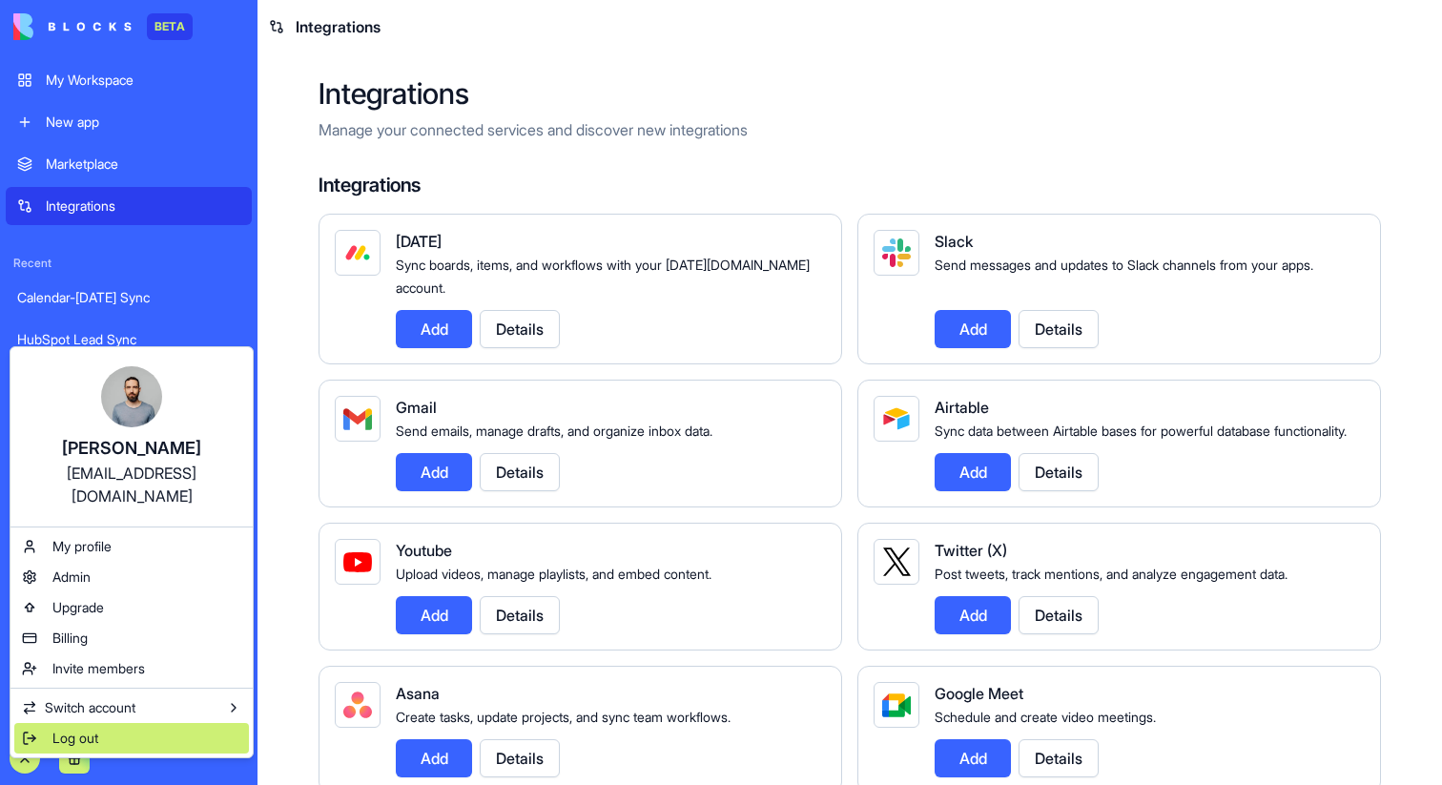  I want to click on span: My profile, so click(82, 547).